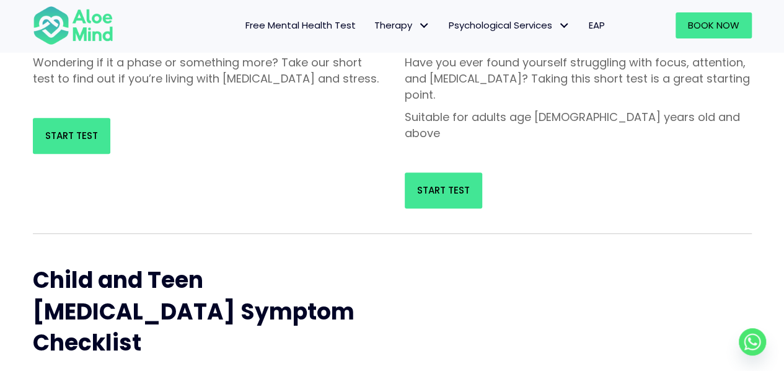  What do you see at coordinates (510, 25) in the screenshot?
I see `span: Psychological Services` at bounding box center [510, 25].